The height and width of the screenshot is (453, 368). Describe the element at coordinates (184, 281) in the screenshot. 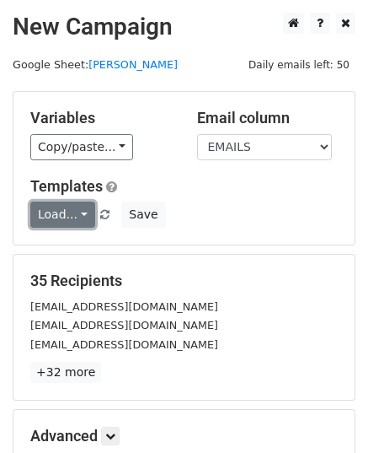

I see `h5: 35 Recipients` at that location.